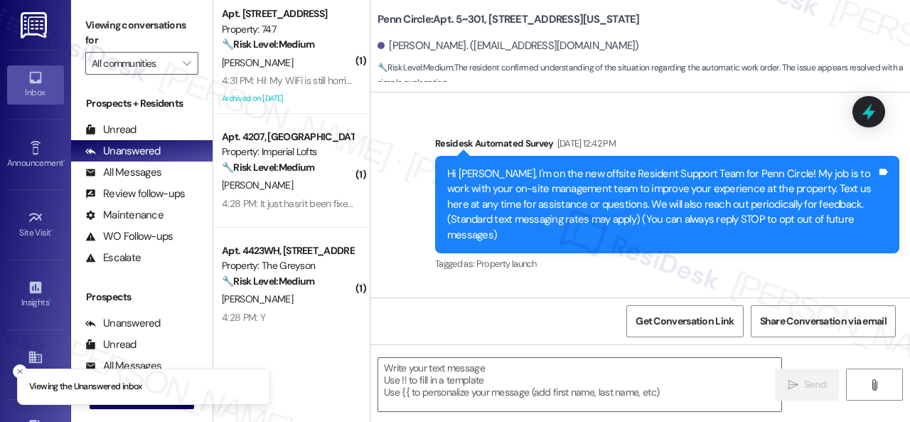  Describe the element at coordinates (123, 172) in the screenshot. I see `div: All Messages` at that location.